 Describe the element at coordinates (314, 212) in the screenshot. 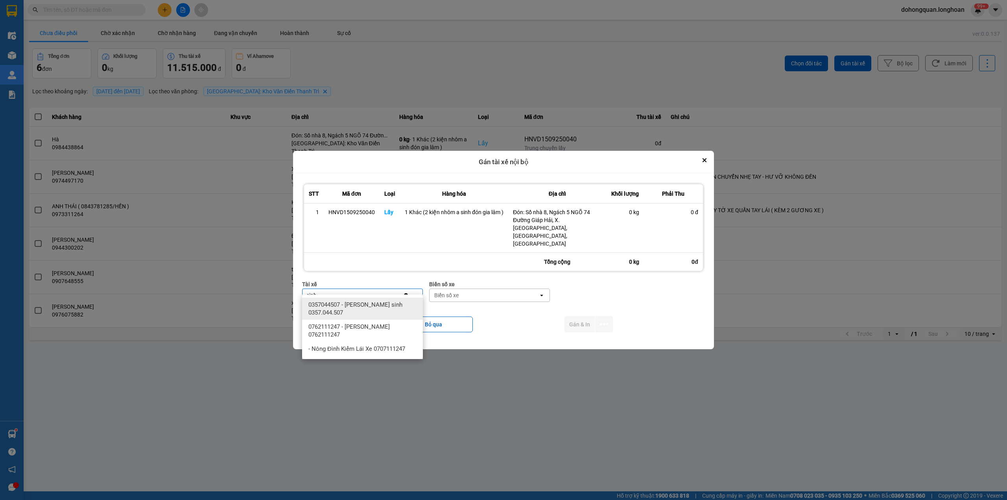

I see `div: 1` at that location.